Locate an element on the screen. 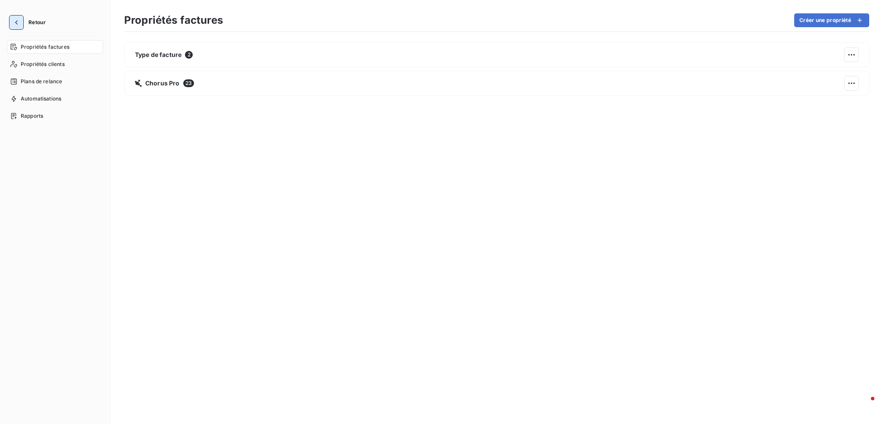  span: Propriétés clients is located at coordinates (43, 64).